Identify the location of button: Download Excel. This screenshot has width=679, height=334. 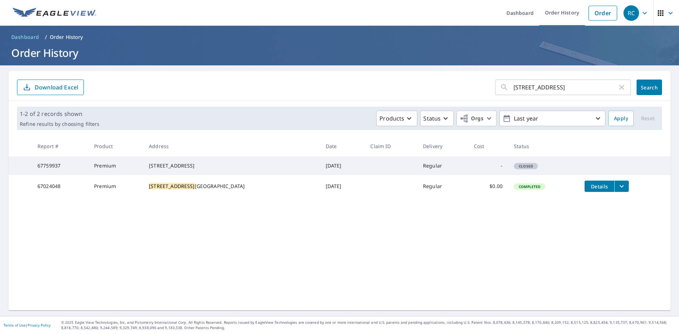
(50, 87).